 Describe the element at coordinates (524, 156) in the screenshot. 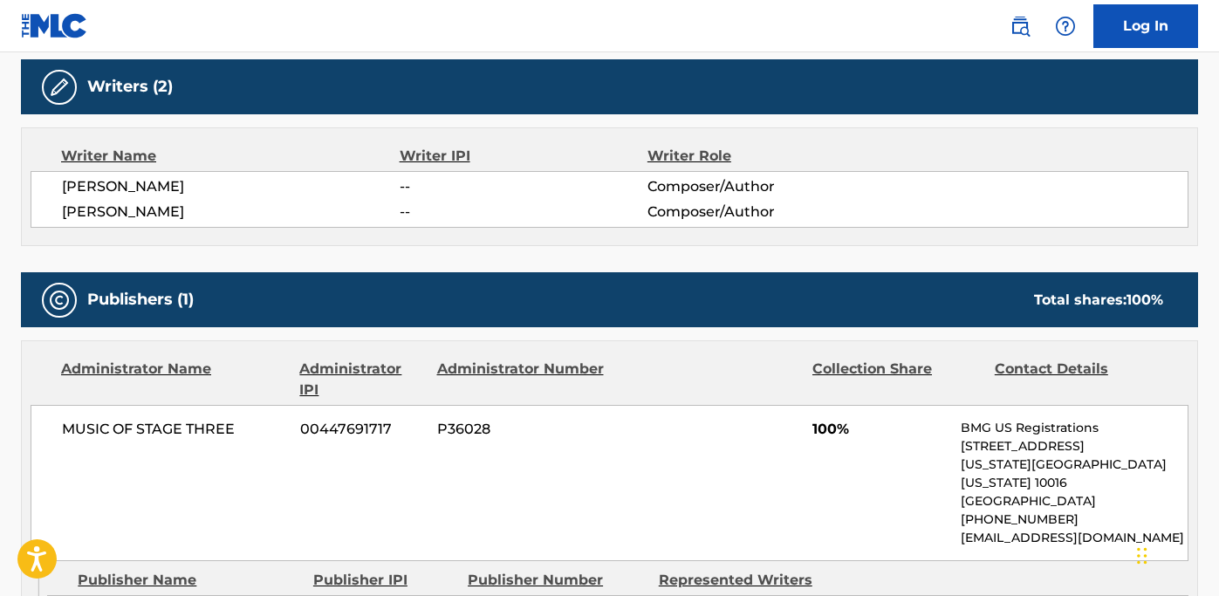

I see `div: Writer IPI` at that location.